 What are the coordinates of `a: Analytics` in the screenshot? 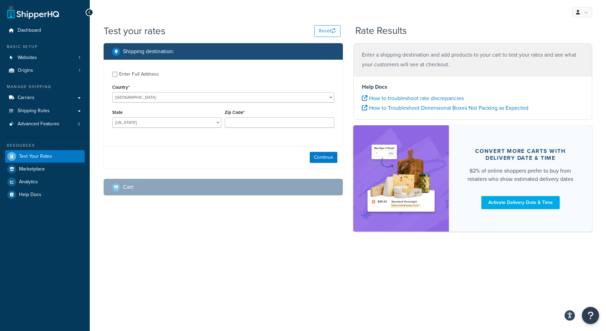 It's located at (45, 182).